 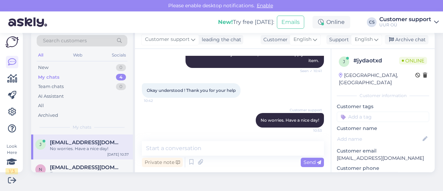 What do you see at coordinates (312, 162) in the screenshot?
I see `span: Send` at bounding box center [312, 162].